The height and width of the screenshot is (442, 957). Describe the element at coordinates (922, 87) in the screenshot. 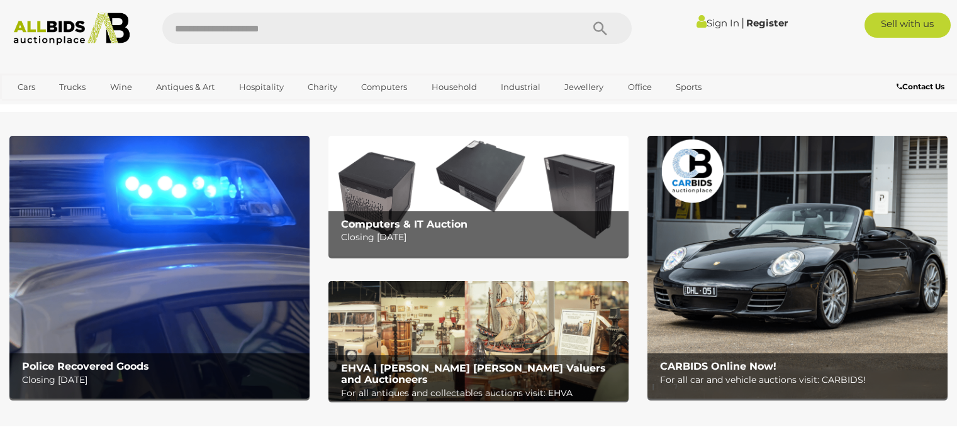

I see `a: Contact Us` at that location.